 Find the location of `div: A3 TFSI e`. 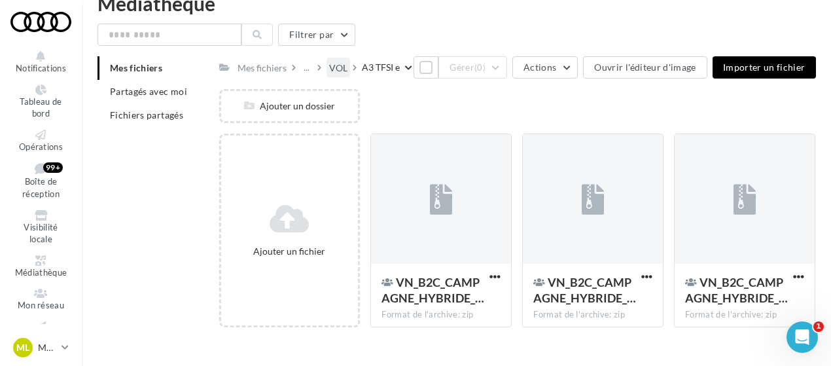

div: A3 TFSI e is located at coordinates (381, 67).